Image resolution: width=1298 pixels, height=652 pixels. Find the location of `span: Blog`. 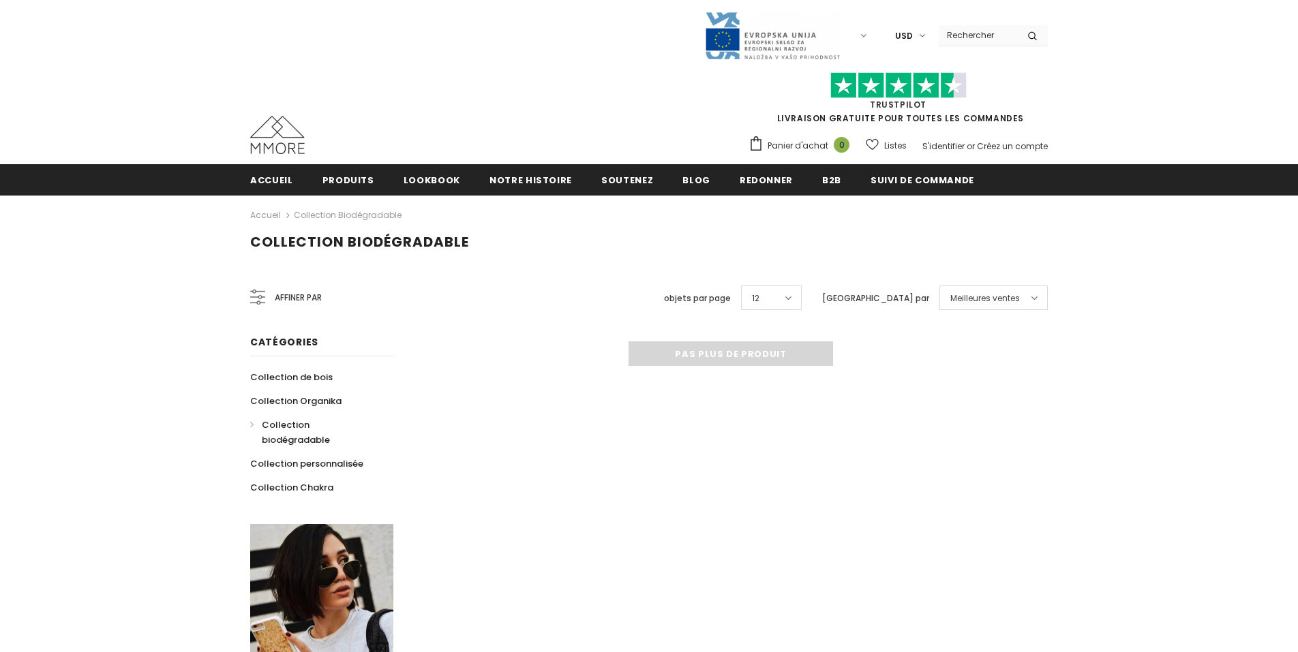

span: Blog is located at coordinates (696, 180).